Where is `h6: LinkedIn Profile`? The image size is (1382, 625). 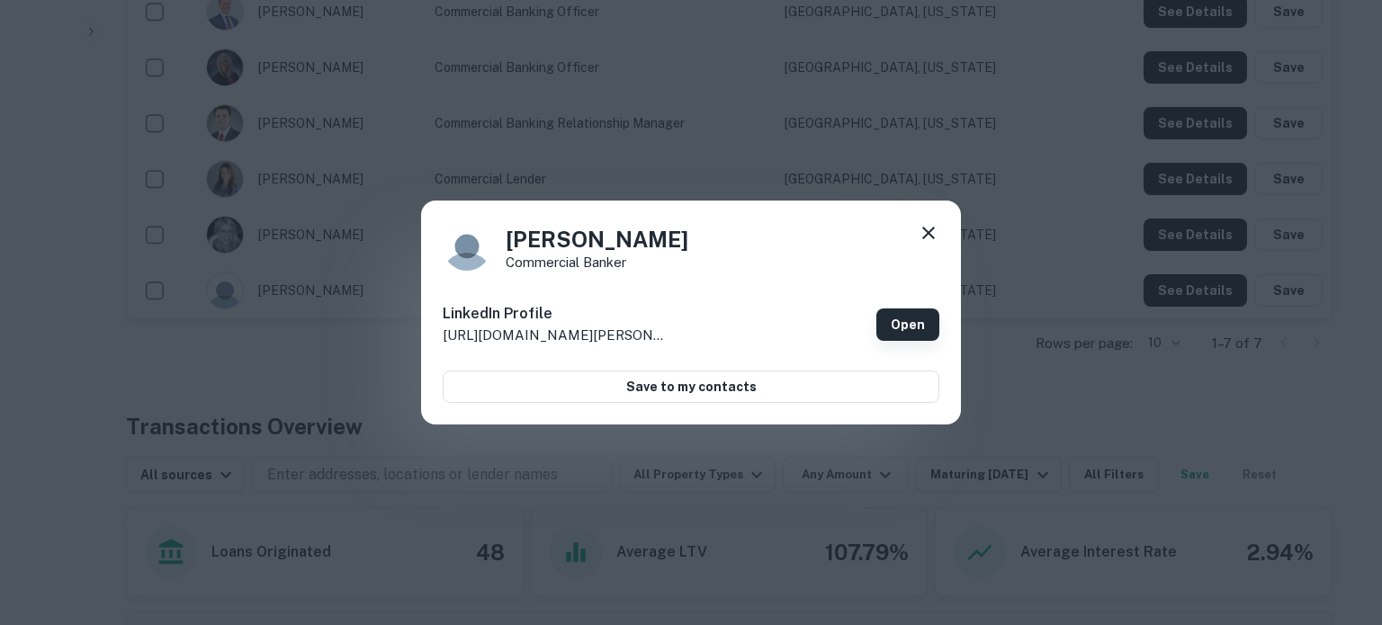 h6: LinkedIn Profile is located at coordinates (555, 314).